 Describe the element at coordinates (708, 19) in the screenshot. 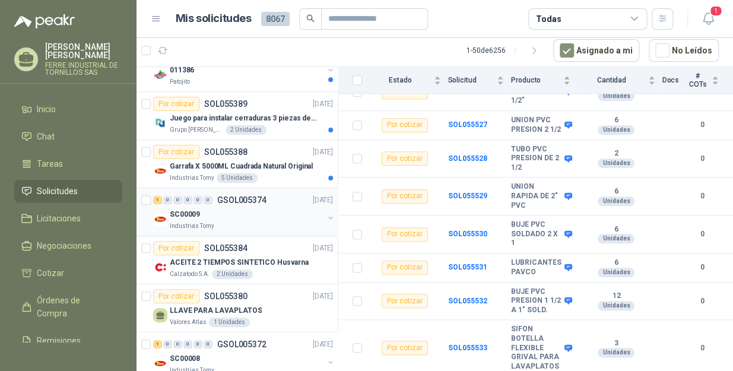

I see `button: 1` at that location.